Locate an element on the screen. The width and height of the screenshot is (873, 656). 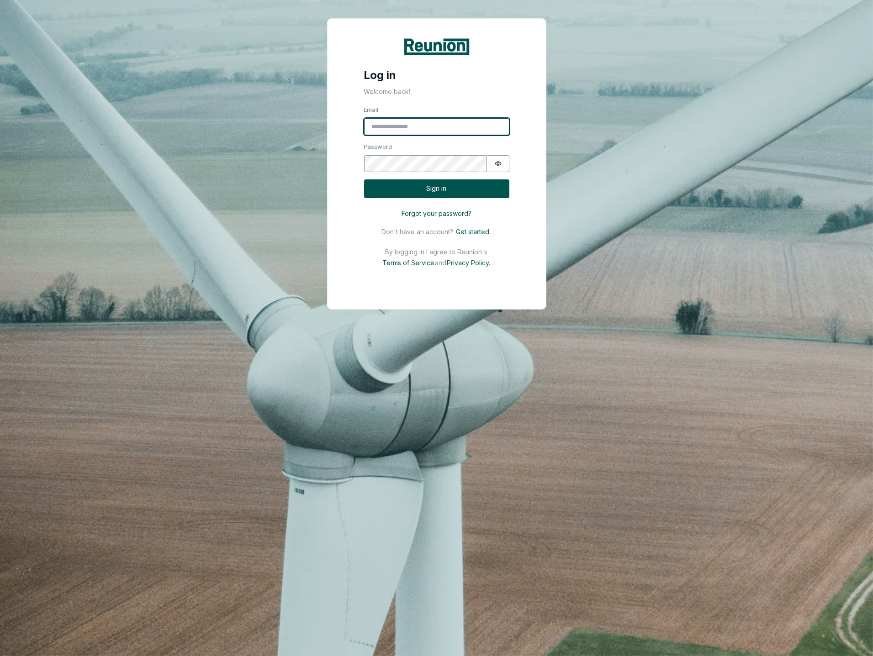
button: Forgot your password? is located at coordinates (437, 213).